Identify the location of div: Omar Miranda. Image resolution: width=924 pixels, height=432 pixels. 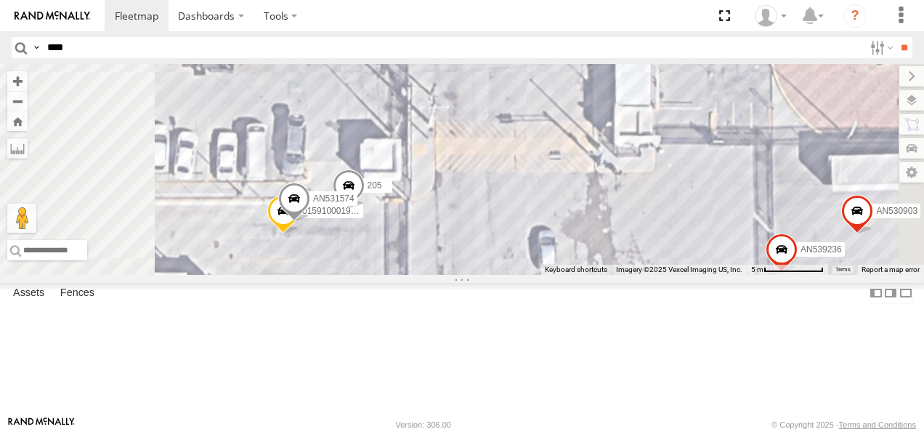
(771, 16).